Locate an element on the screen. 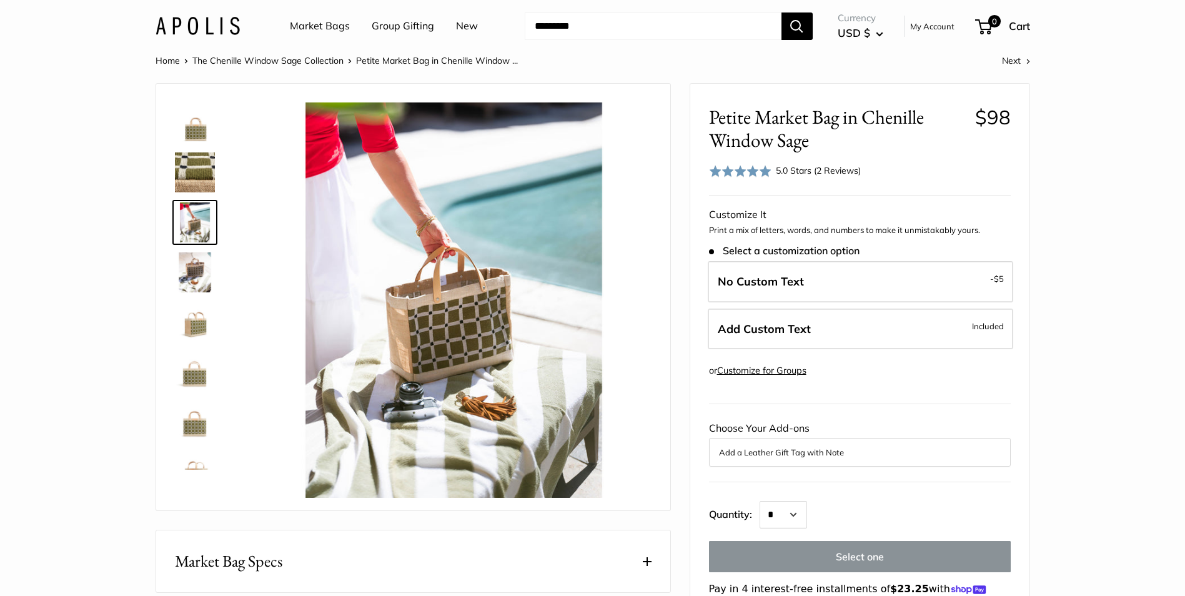  label: Default Title is located at coordinates (860, 282).